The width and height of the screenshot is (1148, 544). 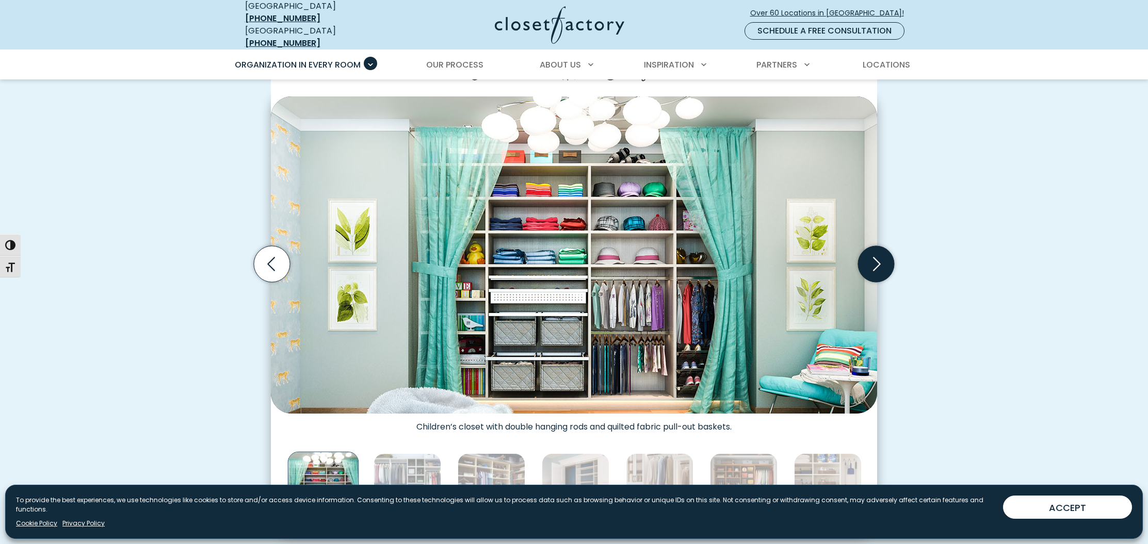 What do you see at coordinates (824, 31) in the screenshot?
I see `a: Schedule a Free Consultation` at bounding box center [824, 31].